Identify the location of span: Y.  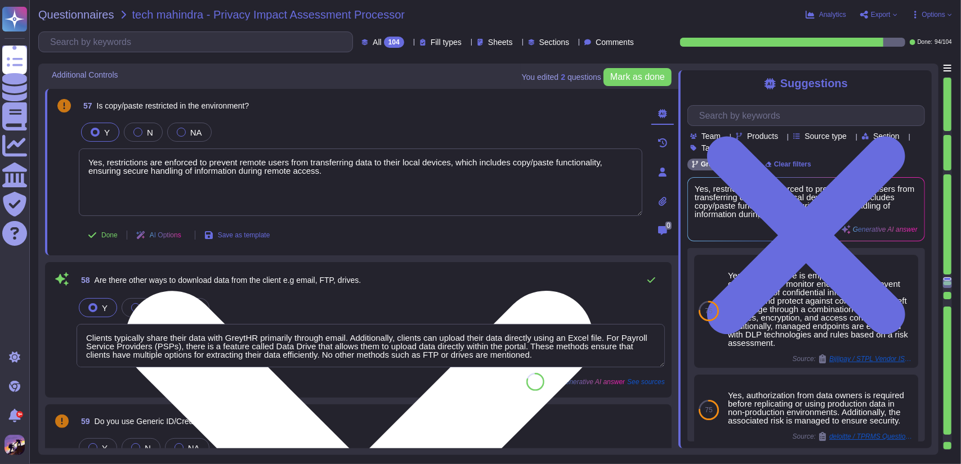
(107, 132).